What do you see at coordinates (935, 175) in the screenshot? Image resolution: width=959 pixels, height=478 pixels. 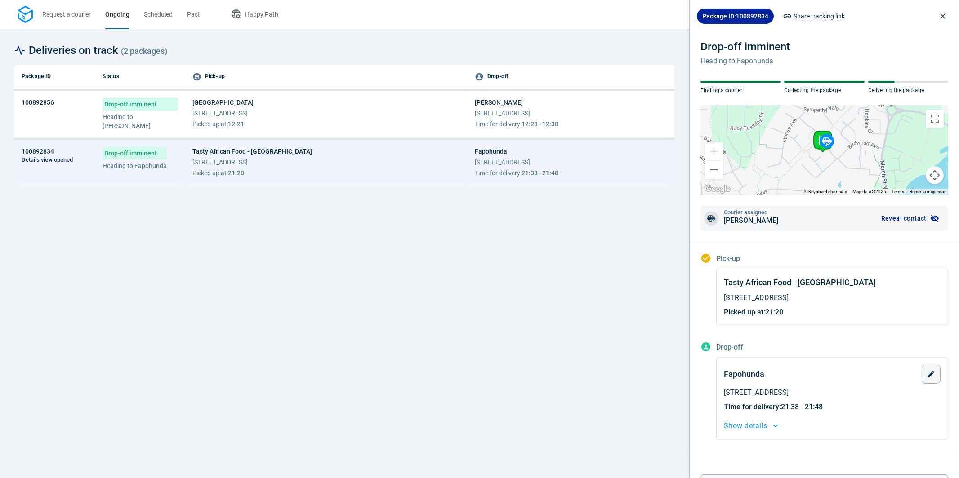 I see `button: Map camera controls` at bounding box center [935, 175].